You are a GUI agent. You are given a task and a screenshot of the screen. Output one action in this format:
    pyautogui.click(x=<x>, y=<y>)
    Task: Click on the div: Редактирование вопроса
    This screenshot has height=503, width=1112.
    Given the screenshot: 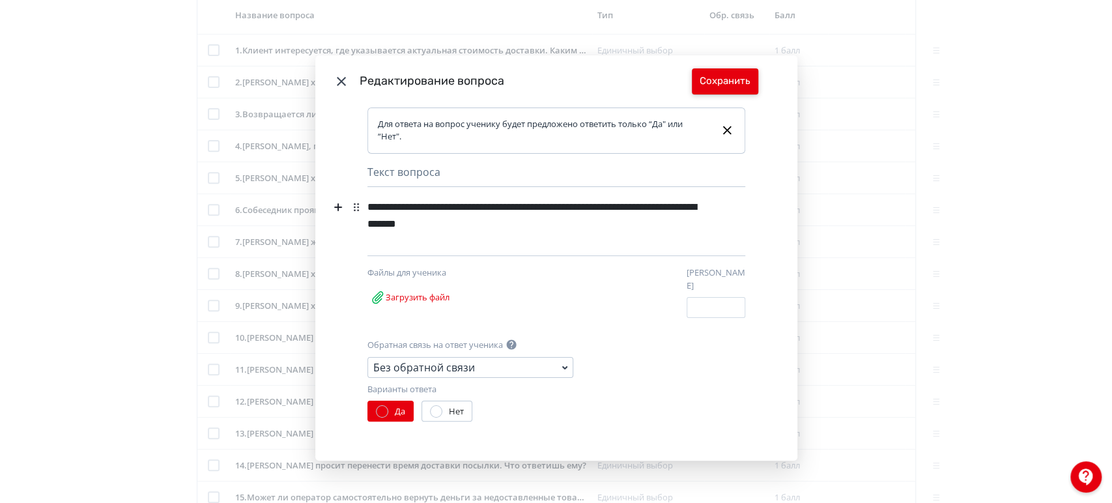 What is the action you would take?
    pyautogui.click(x=526, y=81)
    